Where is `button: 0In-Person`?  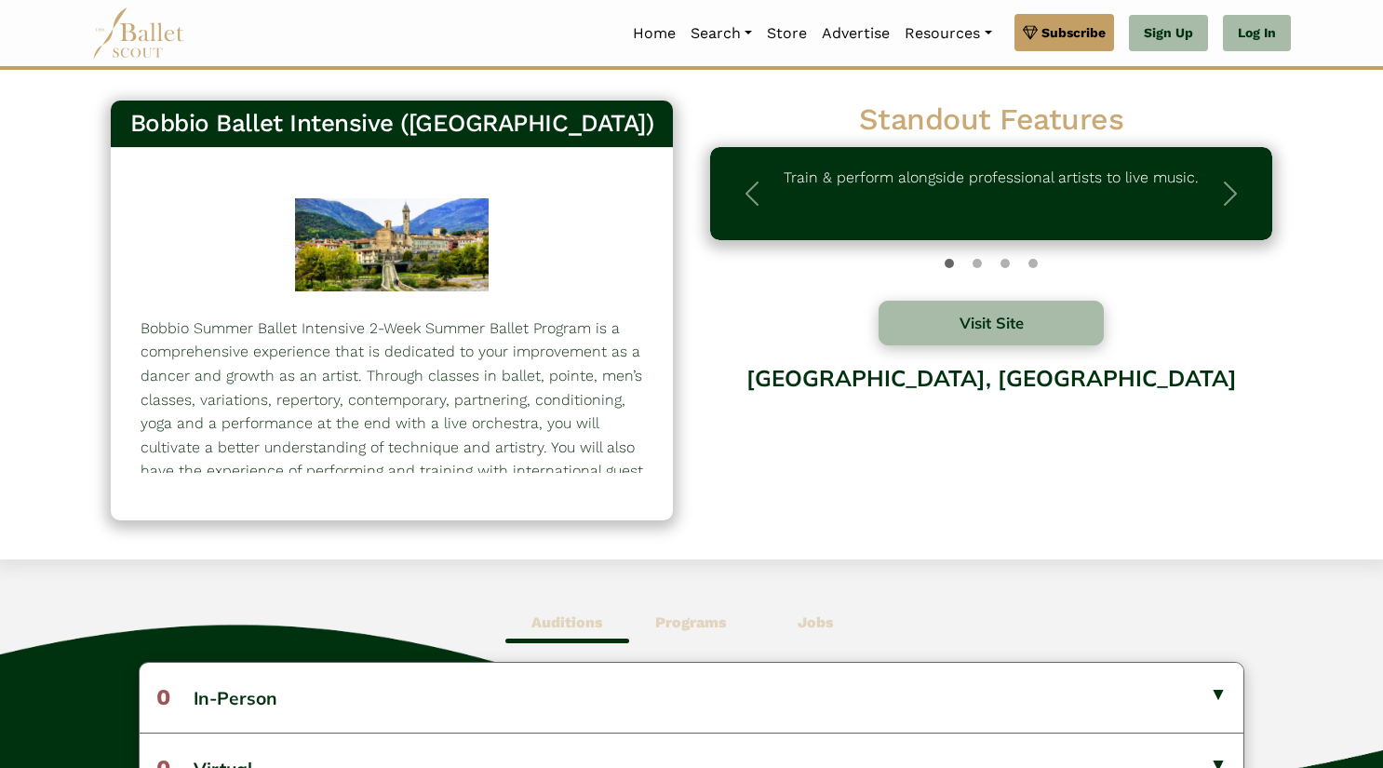 button: 0In-Person is located at coordinates (691, 697).